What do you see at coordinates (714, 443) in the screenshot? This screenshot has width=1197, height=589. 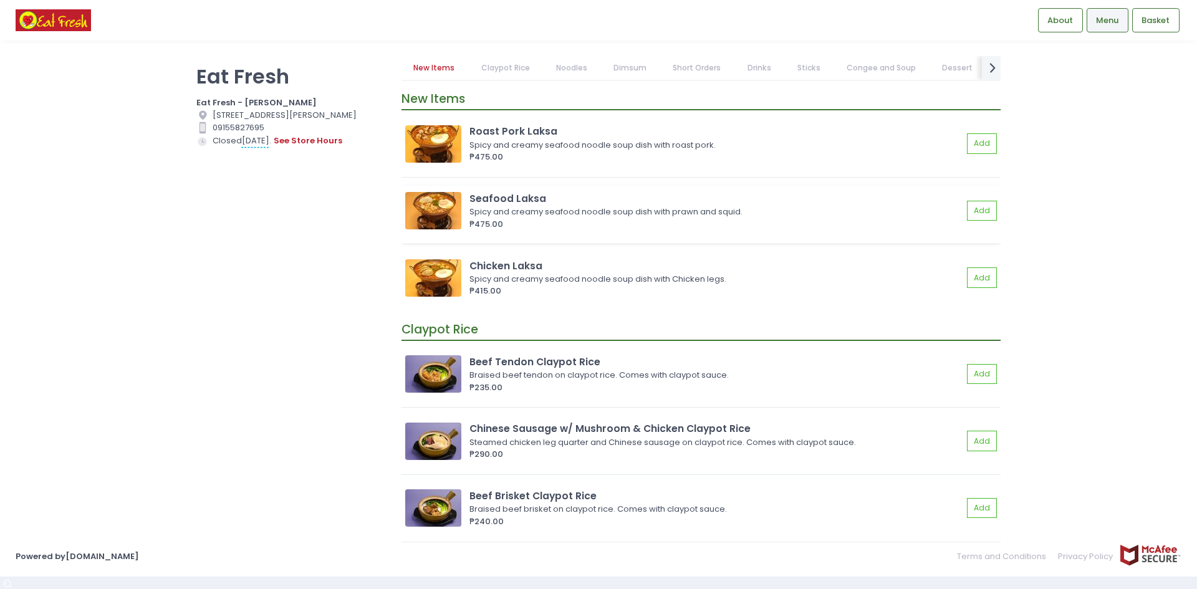 I see `div: Steamed chicken leg quarter and Chinese sausage on claypot rice. Comes with claypot sauce.` at bounding box center [714, 443].